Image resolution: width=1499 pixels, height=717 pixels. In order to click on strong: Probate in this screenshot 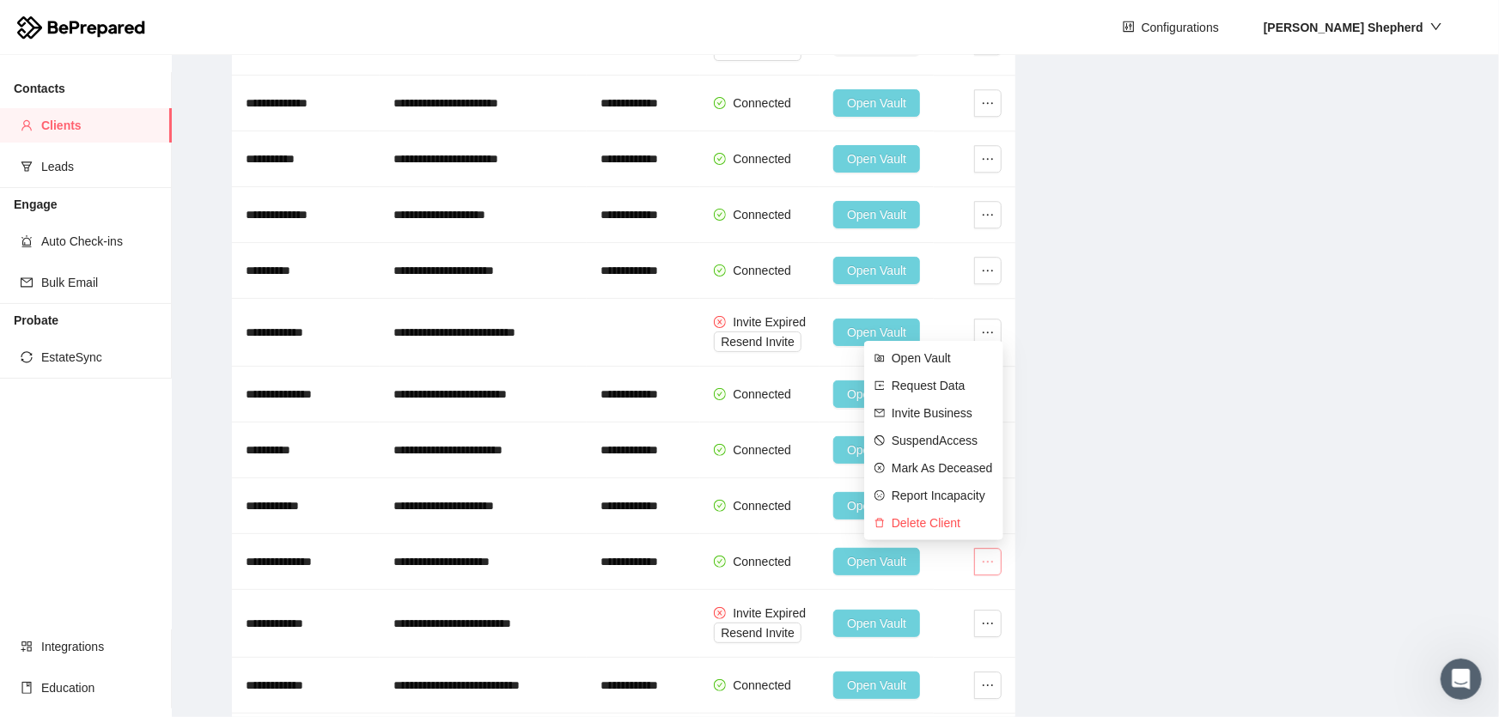, I will do `click(36, 321)`.